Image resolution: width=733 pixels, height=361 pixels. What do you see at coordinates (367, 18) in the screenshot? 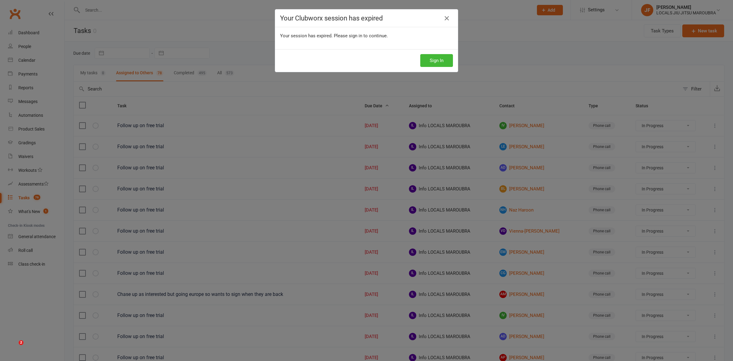
I see `h4: Your Clubworx session has expired` at bounding box center [367, 18].